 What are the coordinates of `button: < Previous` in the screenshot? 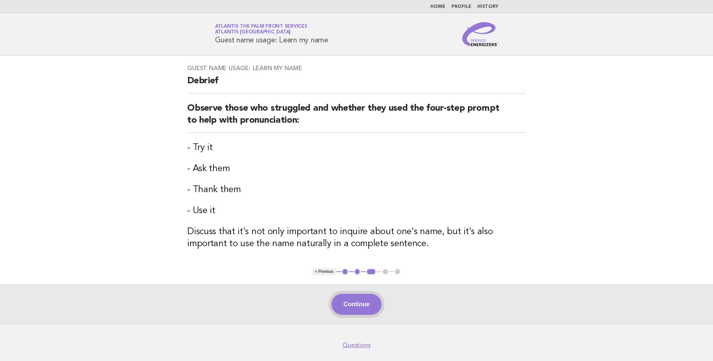 It's located at (324, 272).